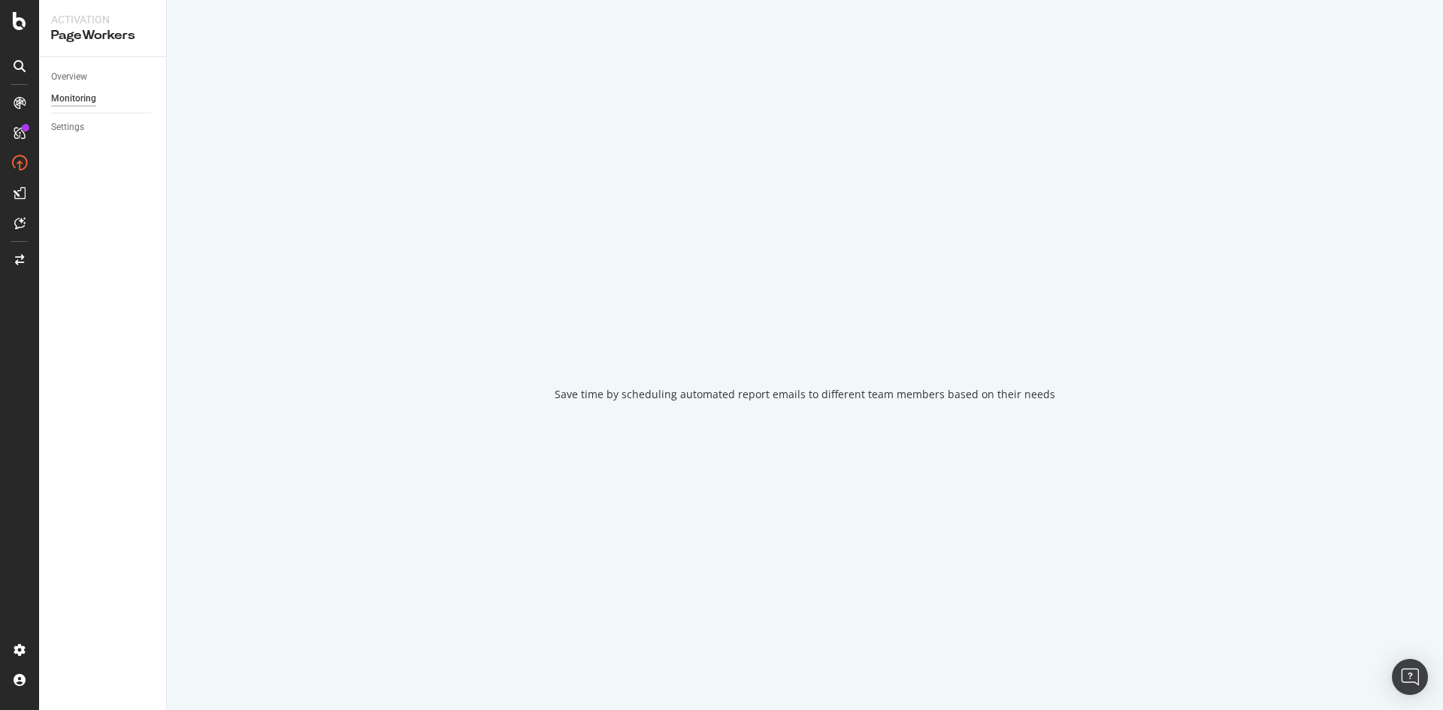 The image size is (1443, 710). What do you see at coordinates (805, 395) in the screenshot?
I see `div: Save time by scheduling automated report emails to different team members based on their needs` at bounding box center [805, 395].